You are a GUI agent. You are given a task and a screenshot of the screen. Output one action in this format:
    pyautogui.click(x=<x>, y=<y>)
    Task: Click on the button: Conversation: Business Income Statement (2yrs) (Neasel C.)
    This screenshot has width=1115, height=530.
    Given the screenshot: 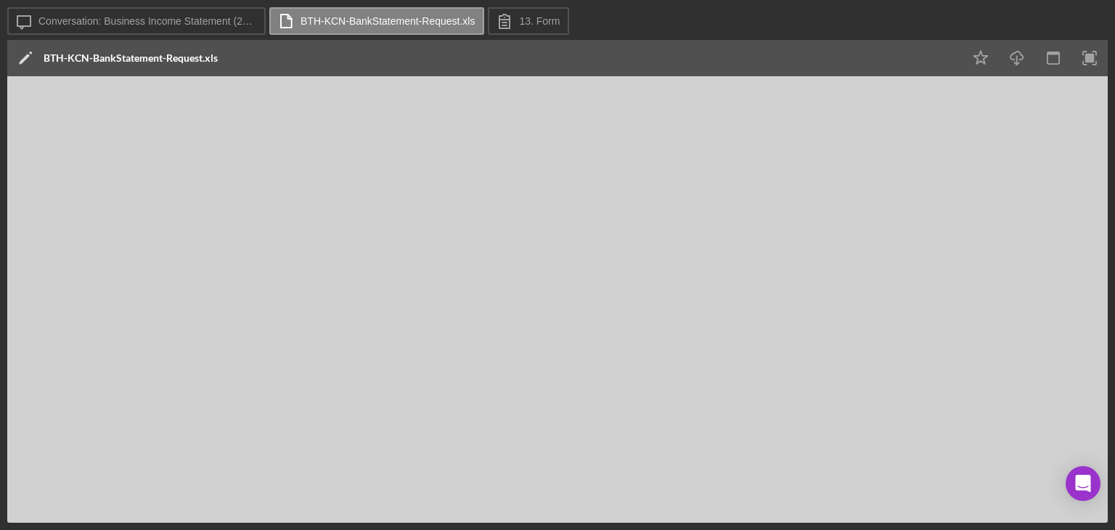 What is the action you would take?
    pyautogui.click(x=136, y=21)
    